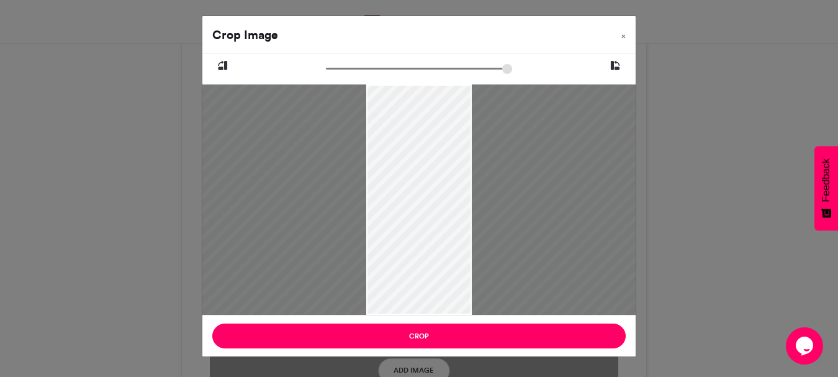  I want to click on button: Feedback - Show survey, so click(827, 188).